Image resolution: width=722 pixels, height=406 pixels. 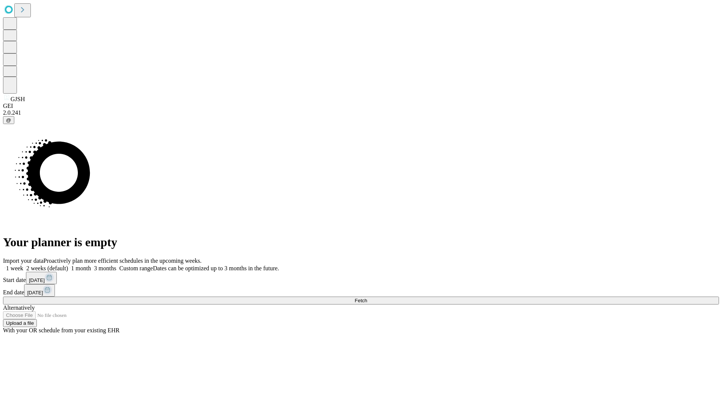 What do you see at coordinates (361, 113) in the screenshot?
I see `div: 2.0.241` at bounding box center [361, 113].